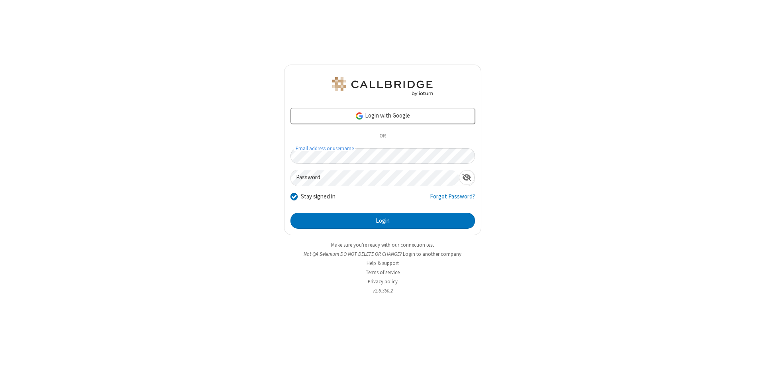 The image size is (765, 365). What do you see at coordinates (383, 221) in the screenshot?
I see `button: Login` at bounding box center [383, 221].